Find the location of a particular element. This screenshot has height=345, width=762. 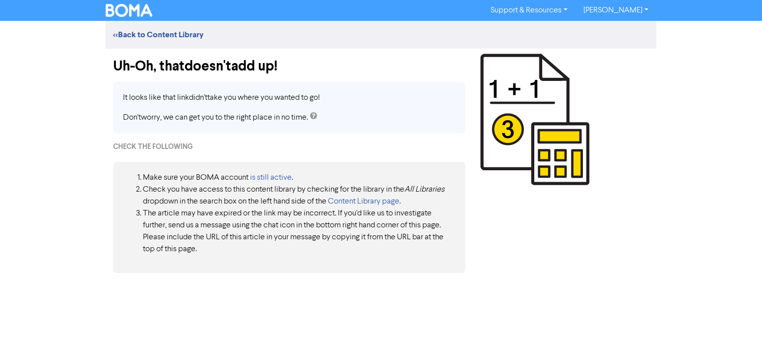

div: Check the following is located at coordinates (289, 146).